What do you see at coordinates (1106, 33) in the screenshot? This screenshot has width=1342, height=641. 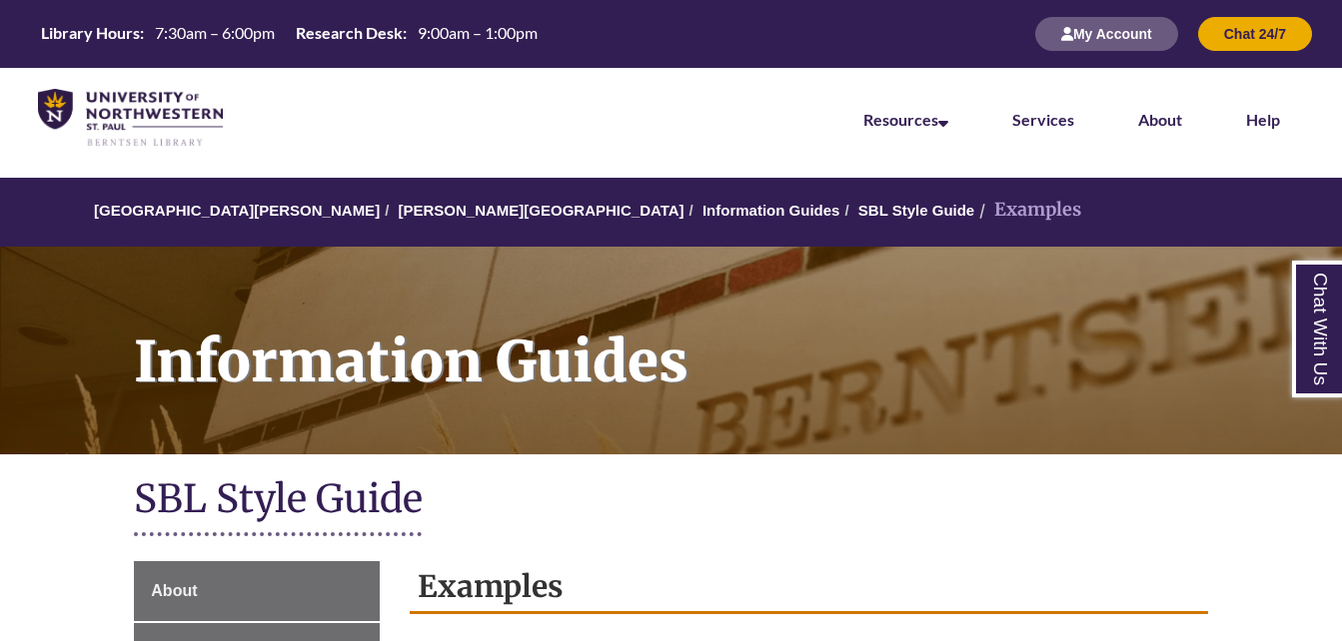 I see `a: My Account` at bounding box center [1106, 33].